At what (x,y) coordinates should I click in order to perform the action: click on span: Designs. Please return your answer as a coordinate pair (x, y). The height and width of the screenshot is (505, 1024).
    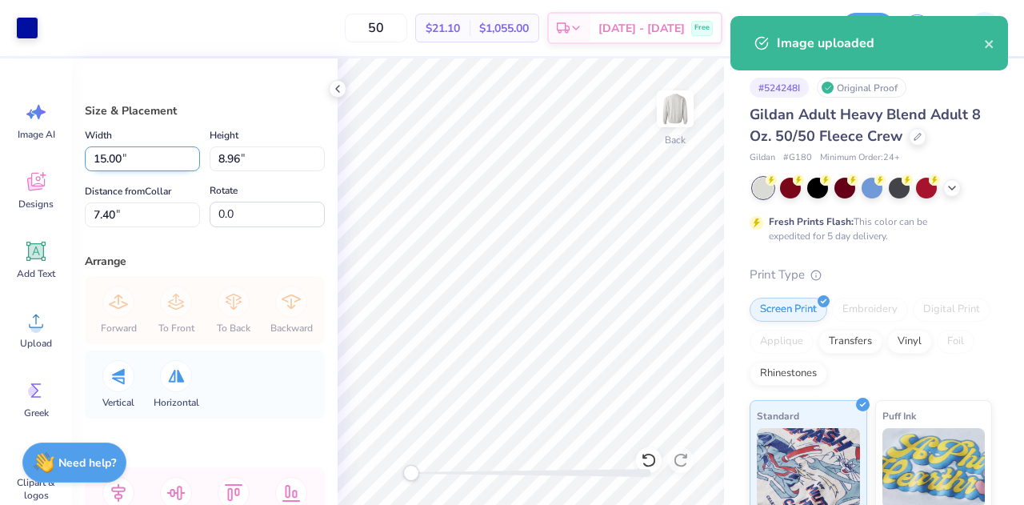
    Looking at the image, I should click on (36, 204).